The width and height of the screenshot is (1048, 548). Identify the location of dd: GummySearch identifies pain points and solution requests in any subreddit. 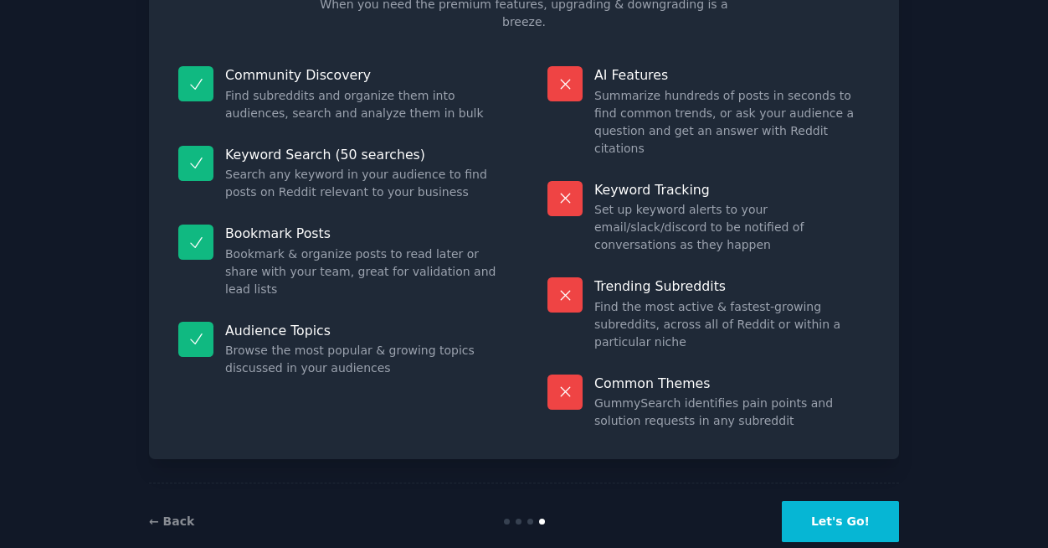
(732, 412).